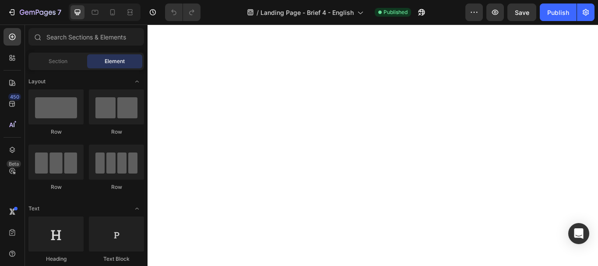 The height and width of the screenshot is (266, 598). What do you see at coordinates (558, 12) in the screenshot?
I see `div: Publish` at bounding box center [558, 12].